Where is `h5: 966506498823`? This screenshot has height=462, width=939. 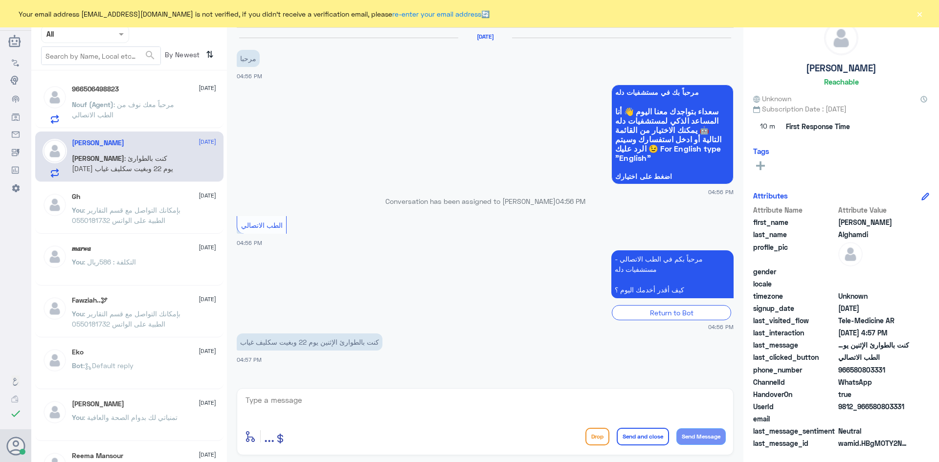 h5: 966506498823 is located at coordinates (95, 89).